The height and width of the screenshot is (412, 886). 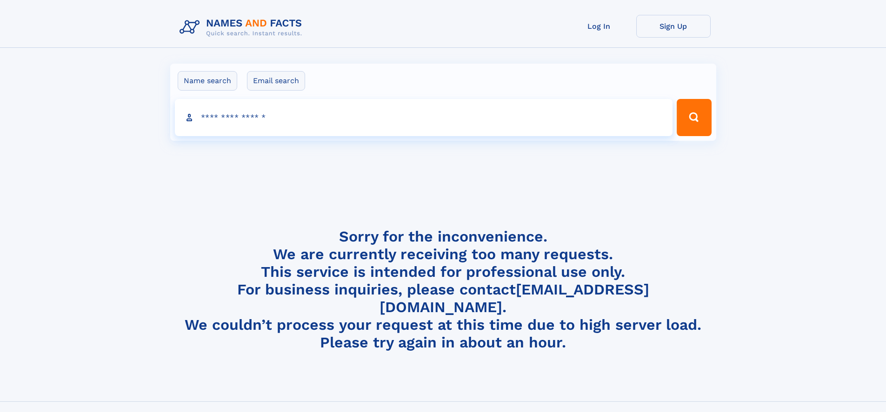 I want to click on button: Search Button, so click(x=694, y=118).